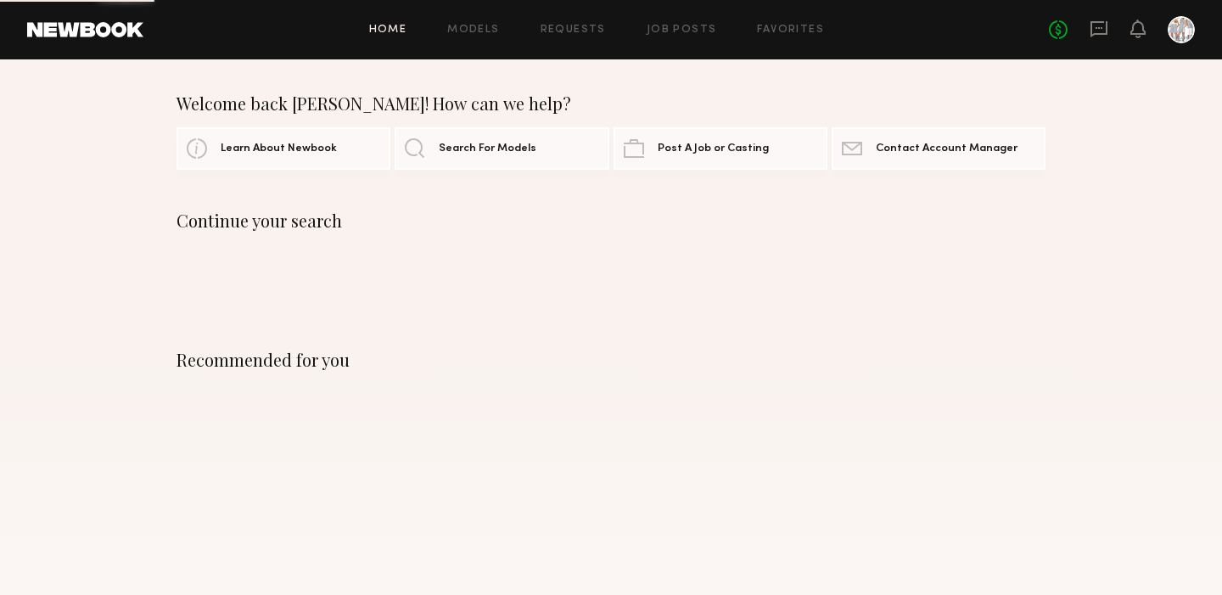  Describe the element at coordinates (790, 30) in the screenshot. I see `a: Favorites` at that location.